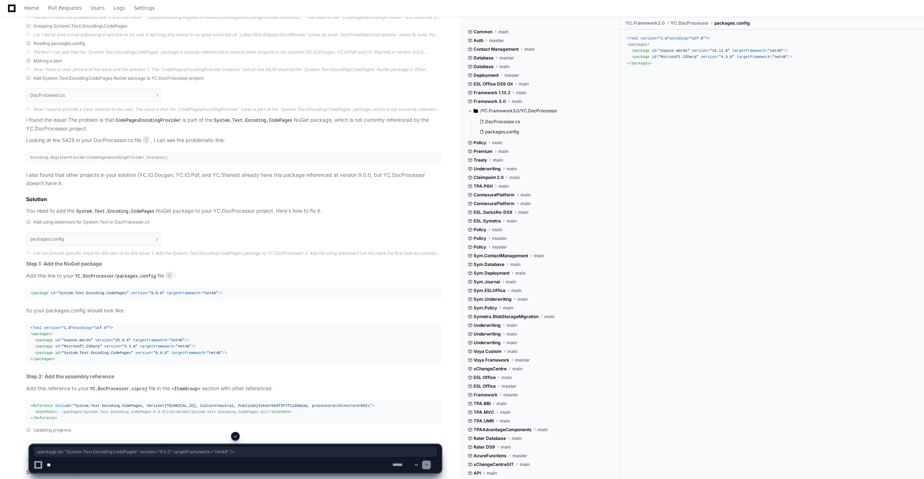  Describe the element at coordinates (45, 419) in the screenshot. I see `span: Reference` at that location.